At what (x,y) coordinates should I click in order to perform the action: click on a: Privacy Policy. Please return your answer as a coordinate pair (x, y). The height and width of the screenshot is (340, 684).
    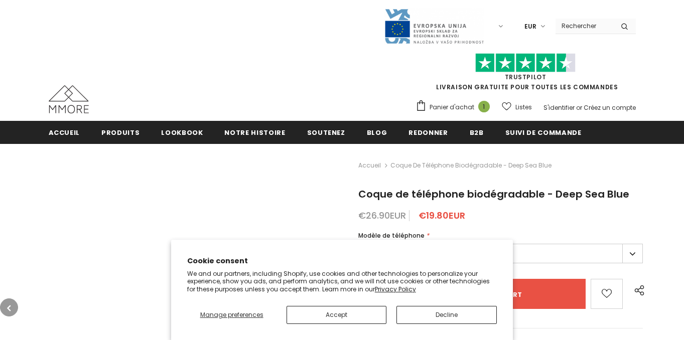
    Looking at the image, I should click on (396, 289).